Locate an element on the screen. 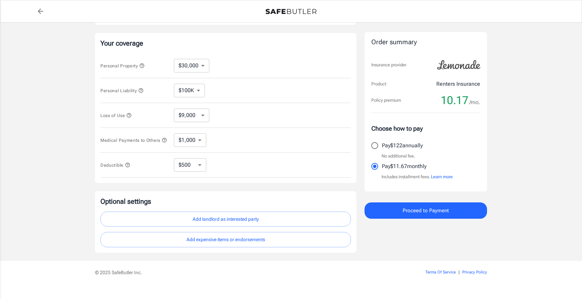  p: Insurance provider is located at coordinates (388, 65).